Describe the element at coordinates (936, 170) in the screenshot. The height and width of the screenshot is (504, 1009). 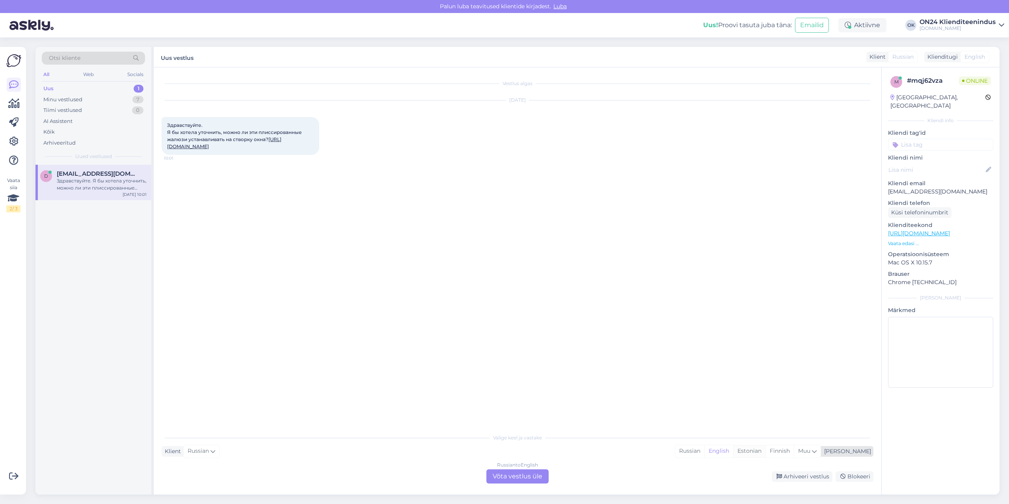
I see `input: Lisa nimi` at that location.